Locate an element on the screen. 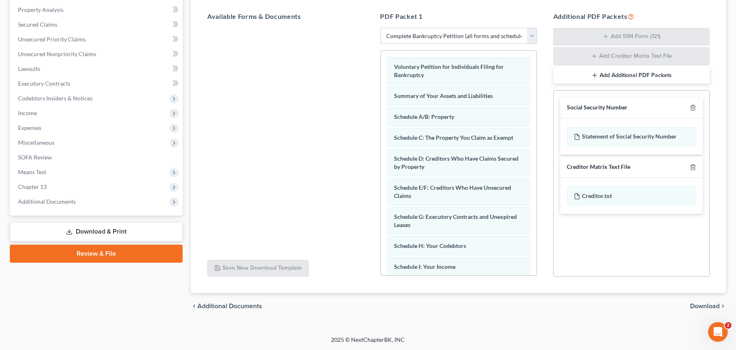  a: Property Analysis is located at coordinates (97, 10).